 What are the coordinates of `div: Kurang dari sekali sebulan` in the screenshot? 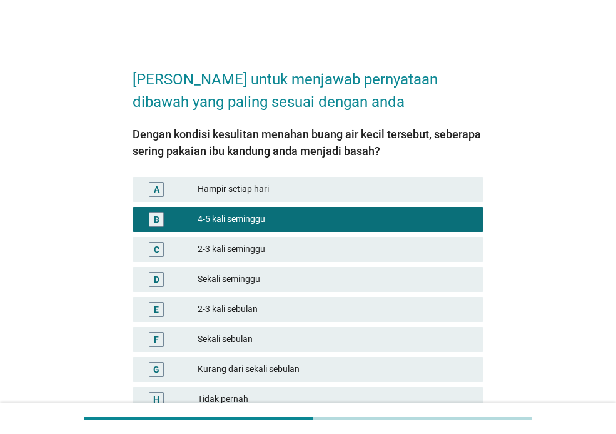 It's located at (335, 370).